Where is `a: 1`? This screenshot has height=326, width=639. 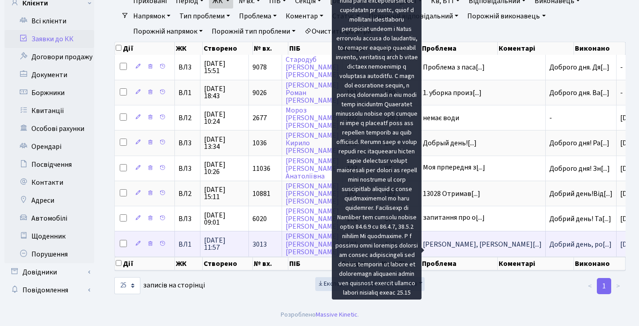 a: 1 is located at coordinates (604, 286).